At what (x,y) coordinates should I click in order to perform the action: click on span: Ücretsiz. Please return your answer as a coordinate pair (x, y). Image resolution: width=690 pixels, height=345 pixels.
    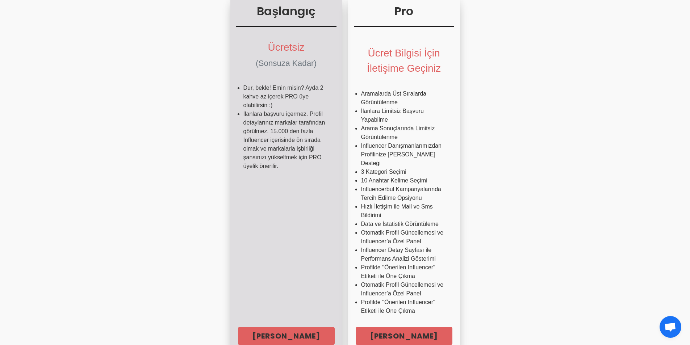
    Looking at the image, I should click on (286, 47).